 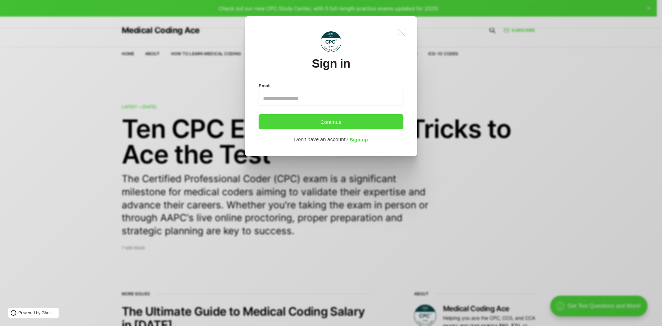 I want to click on button: Continue, so click(x=331, y=122).